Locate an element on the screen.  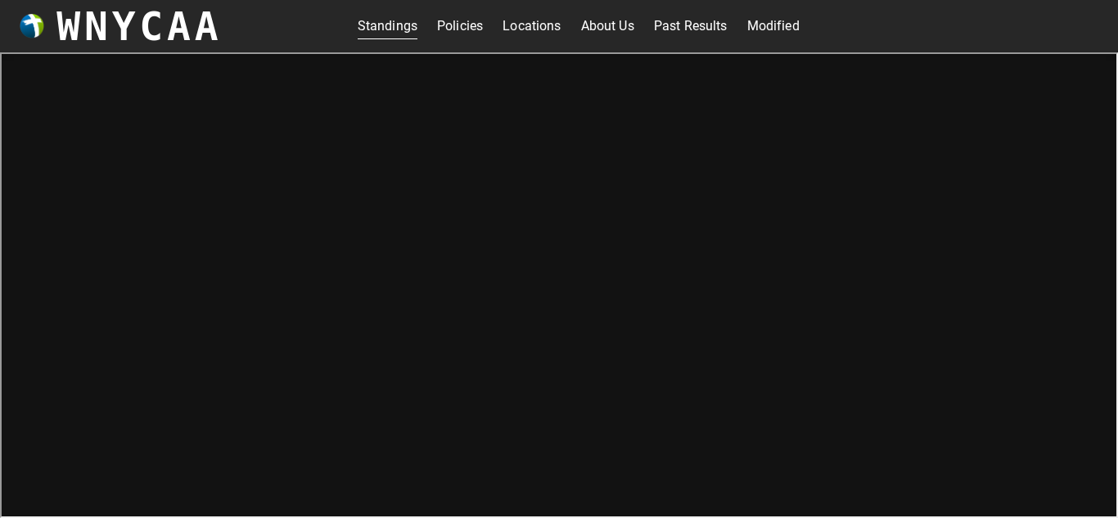
a: Policies is located at coordinates (460, 26).